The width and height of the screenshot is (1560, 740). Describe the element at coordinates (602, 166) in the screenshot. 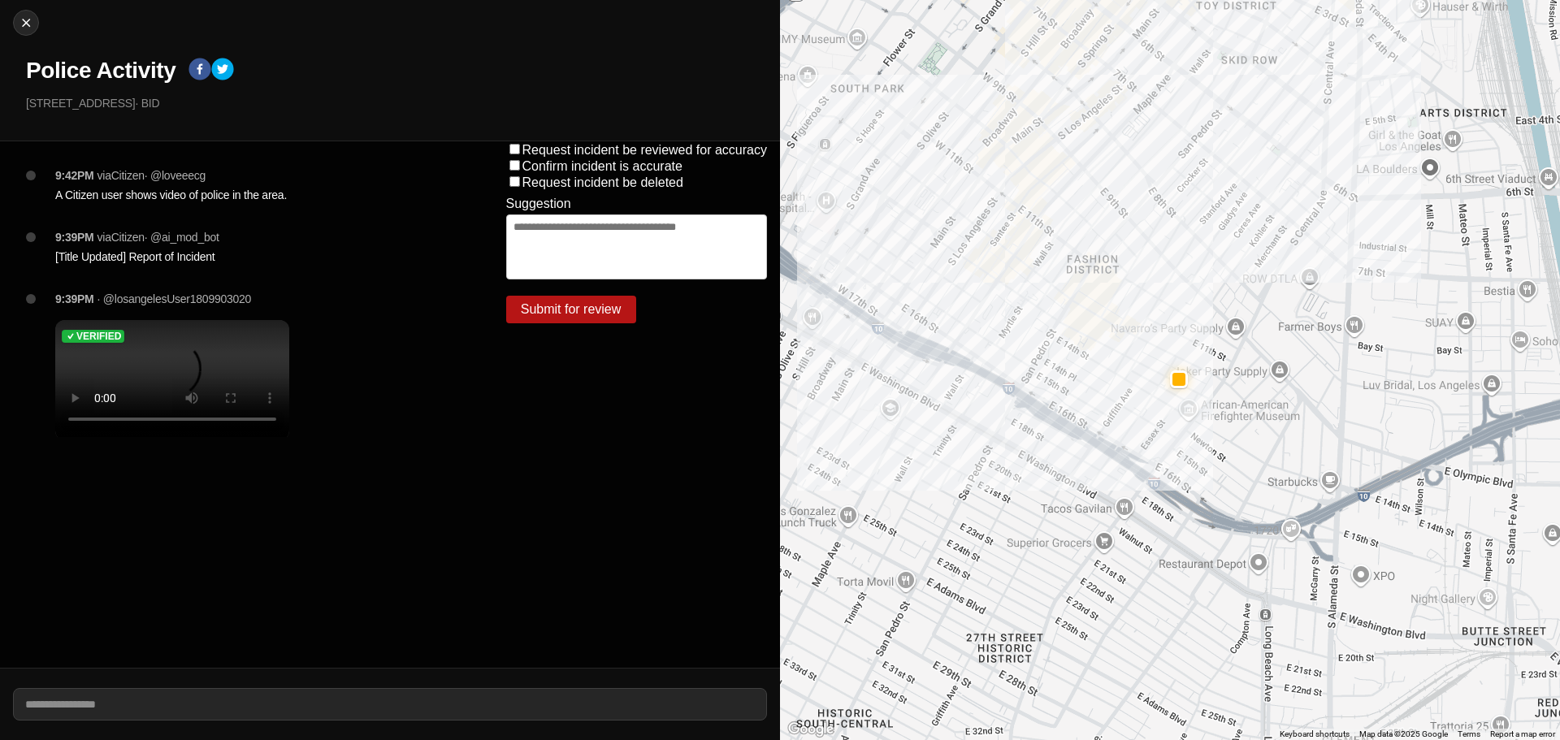

I see `label: Confirm incident is accurate` at that location.